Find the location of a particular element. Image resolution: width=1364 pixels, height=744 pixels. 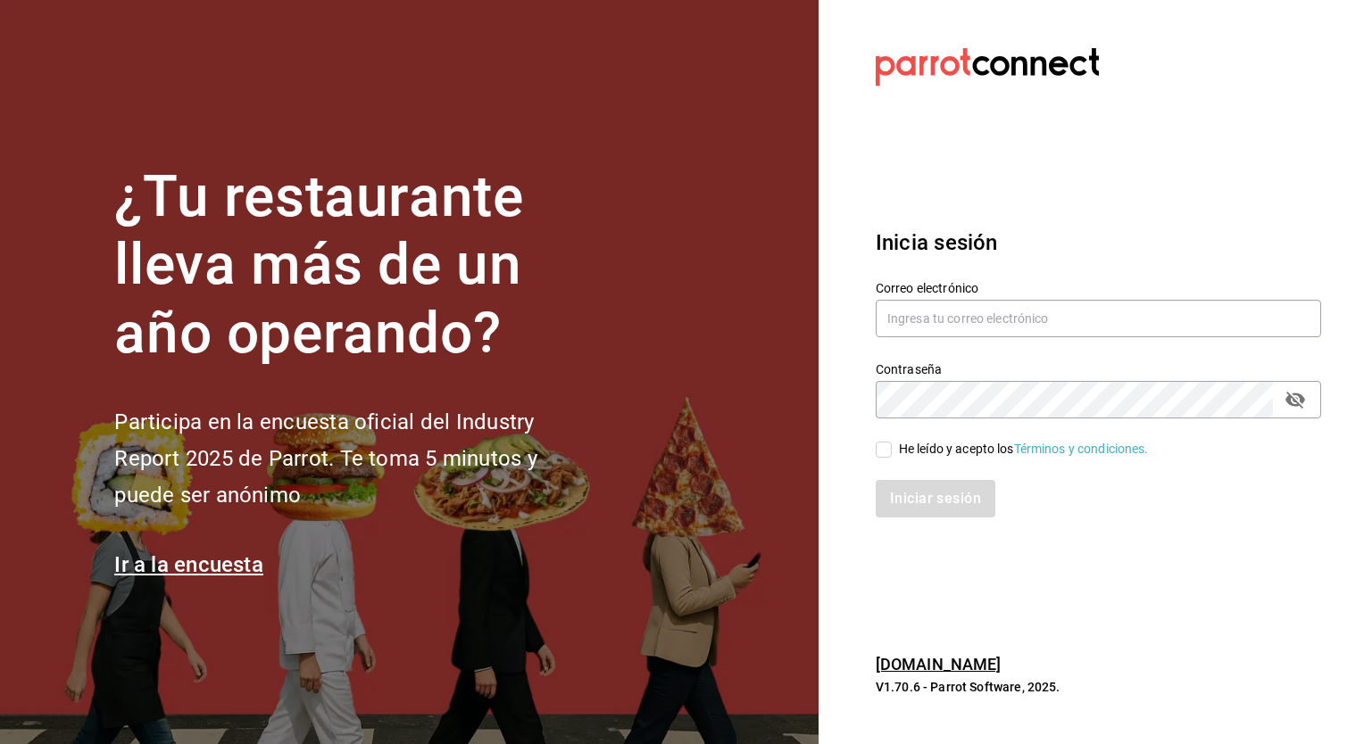

label: Contraseña is located at coordinates (1098, 369).